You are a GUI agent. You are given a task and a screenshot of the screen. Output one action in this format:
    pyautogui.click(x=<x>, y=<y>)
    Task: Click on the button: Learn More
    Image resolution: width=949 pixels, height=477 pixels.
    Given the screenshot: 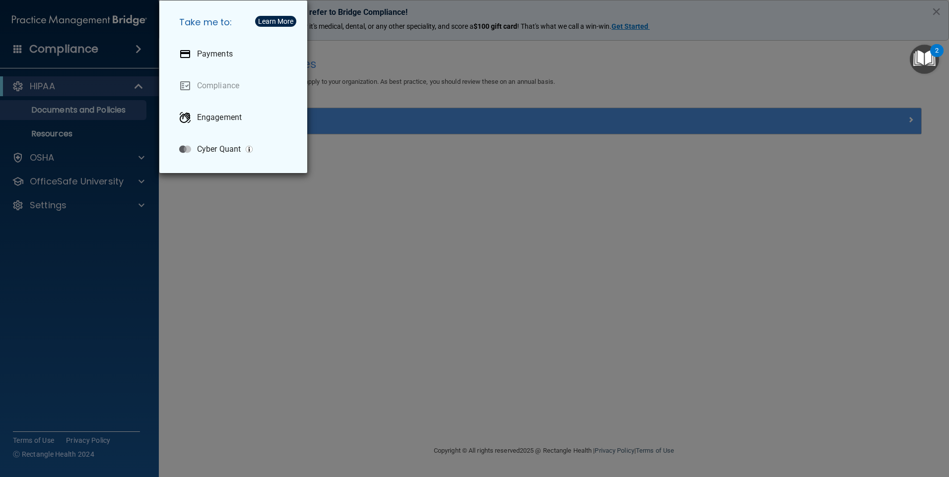 What is the action you would take?
    pyautogui.click(x=275, y=21)
    